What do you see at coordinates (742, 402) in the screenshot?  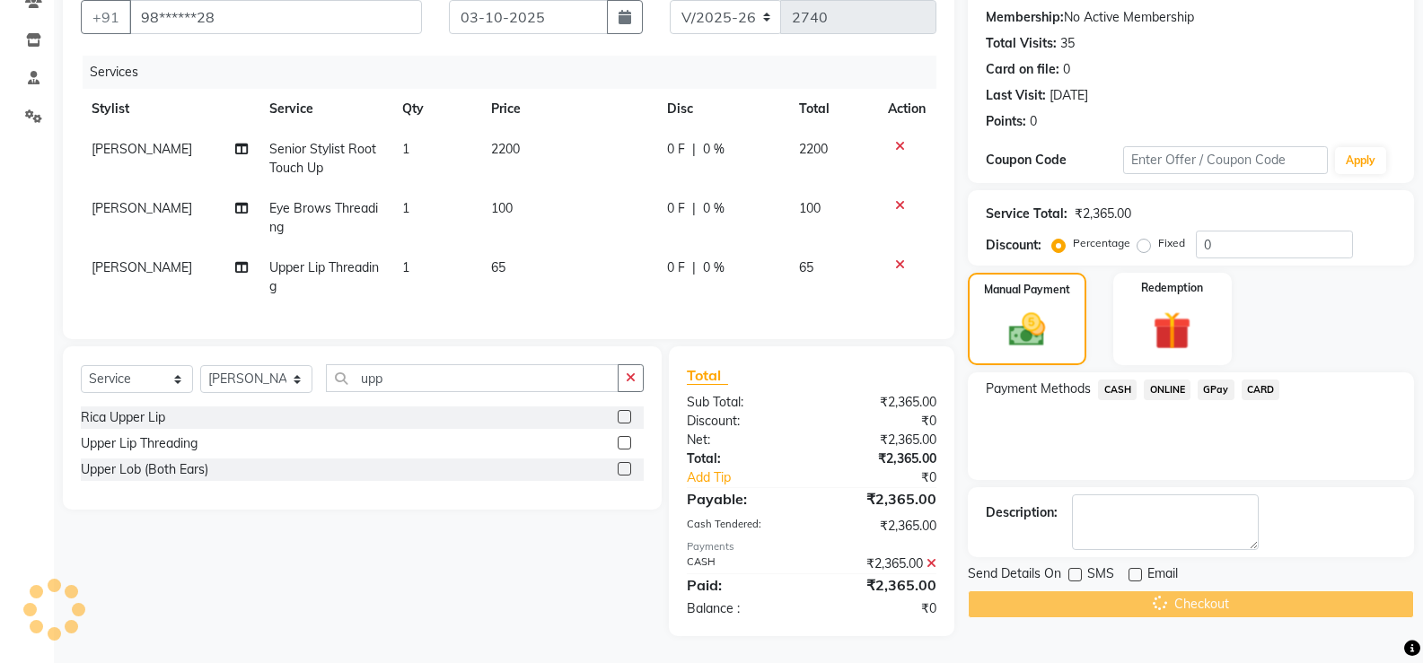 I see `div: Sub Total:` at bounding box center [742, 402].